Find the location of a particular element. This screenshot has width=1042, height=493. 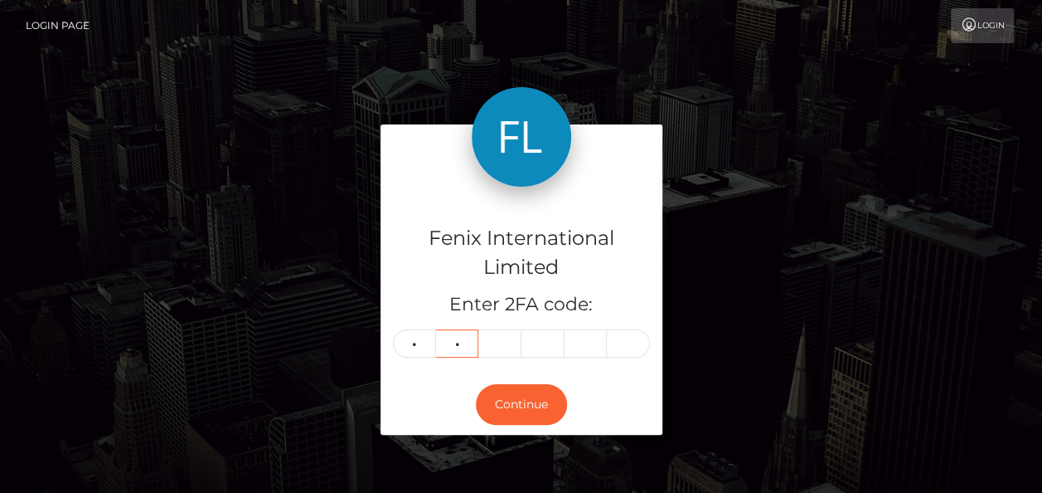

h4: Fenix International Limited is located at coordinates (522, 253).